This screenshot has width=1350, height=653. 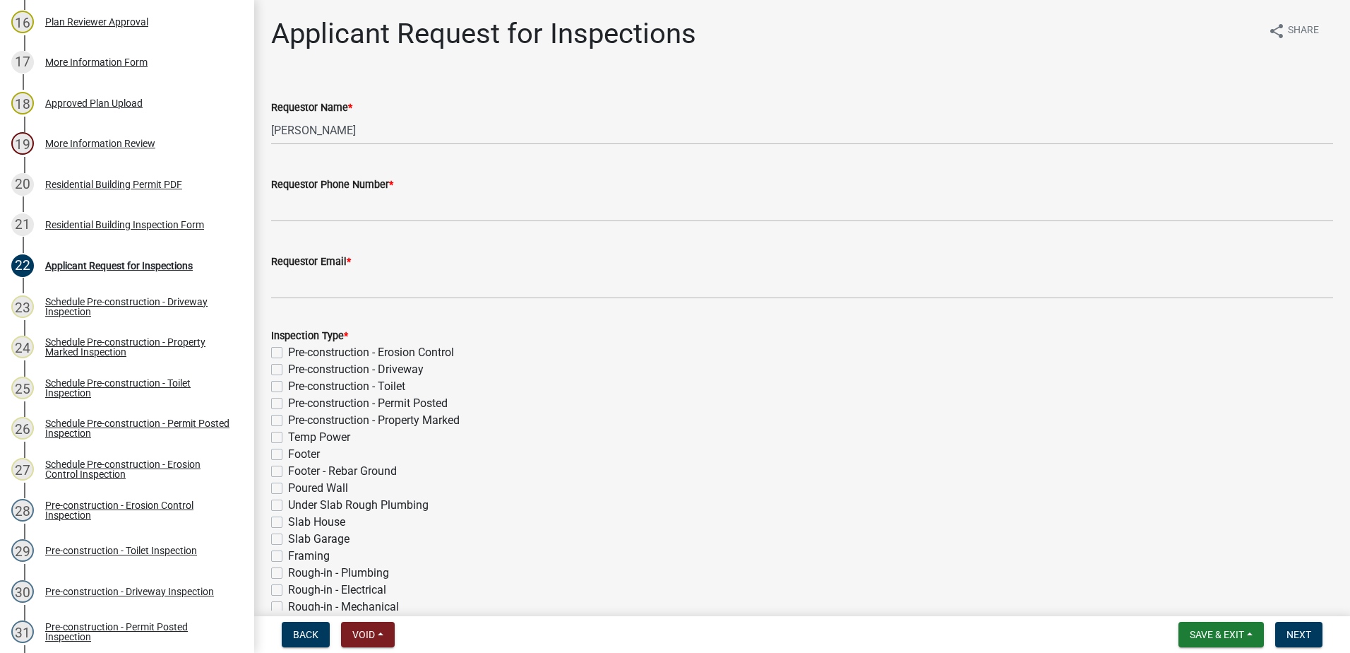 What do you see at coordinates (121, 550) in the screenshot?
I see `div: Pre-construction - Toilet Inspection` at bounding box center [121, 550].